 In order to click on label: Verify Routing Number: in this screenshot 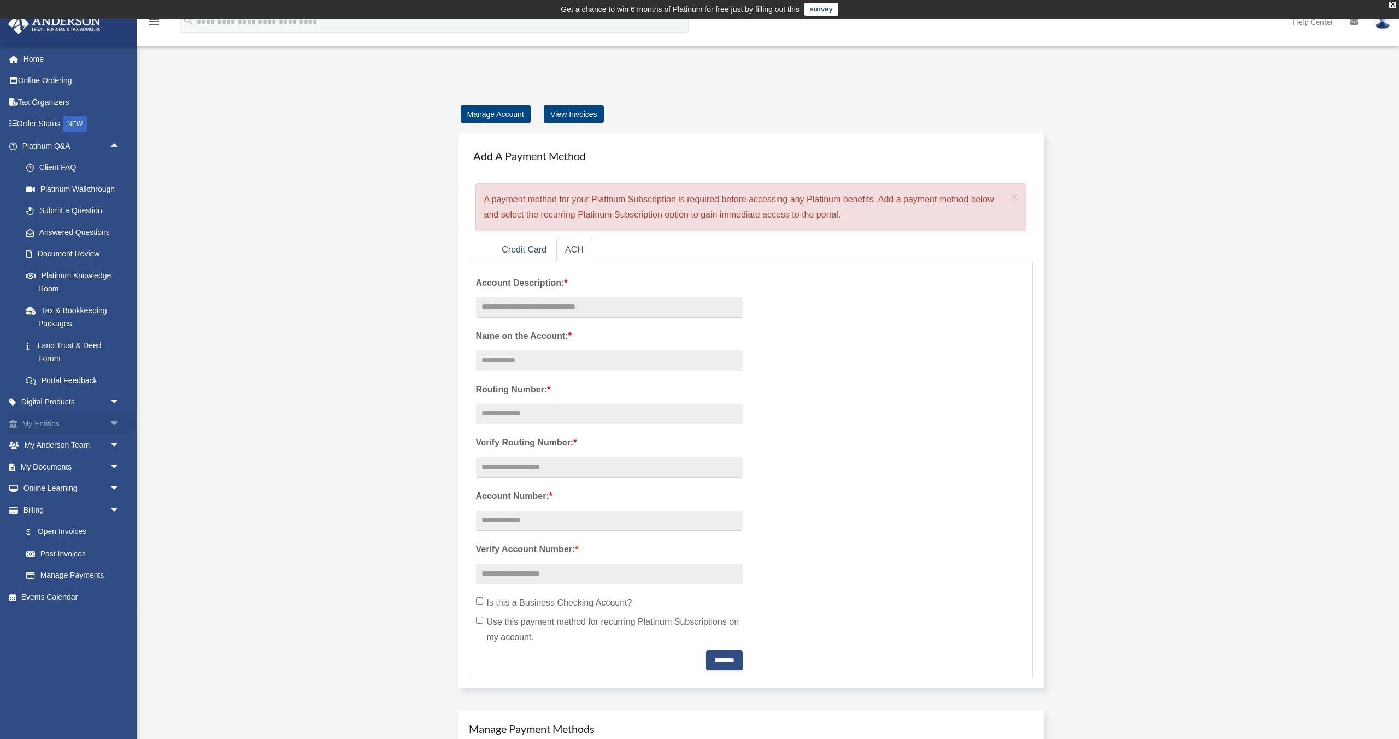, I will do `click(609, 443)`.